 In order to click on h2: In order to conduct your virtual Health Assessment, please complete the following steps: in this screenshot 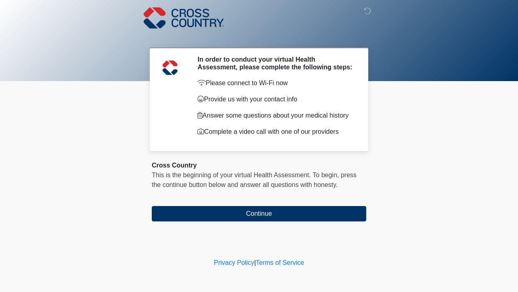, I will do `click(276, 63)`.